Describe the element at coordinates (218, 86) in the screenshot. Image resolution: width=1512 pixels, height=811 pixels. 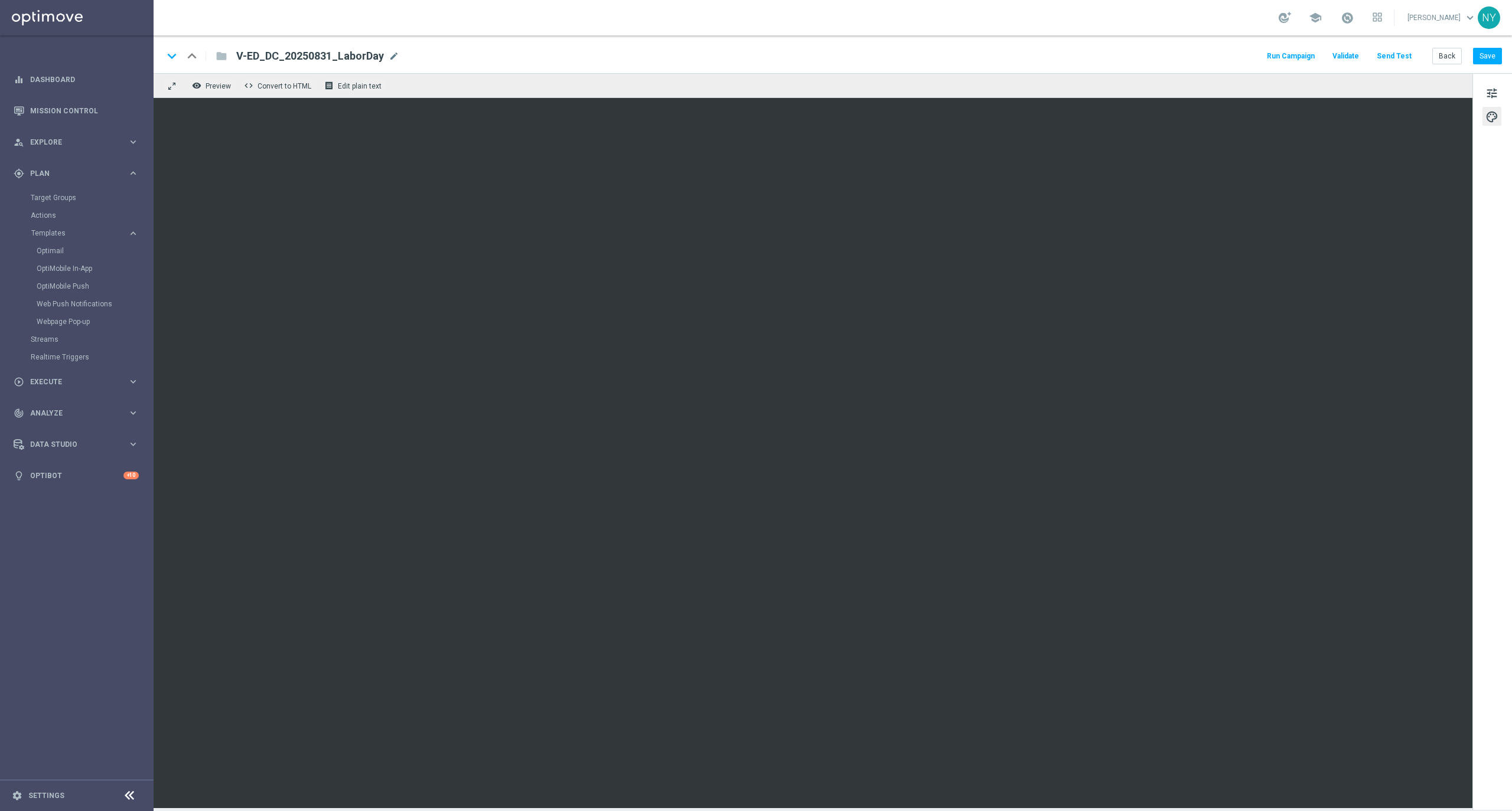
I see `span: Preview` at that location.